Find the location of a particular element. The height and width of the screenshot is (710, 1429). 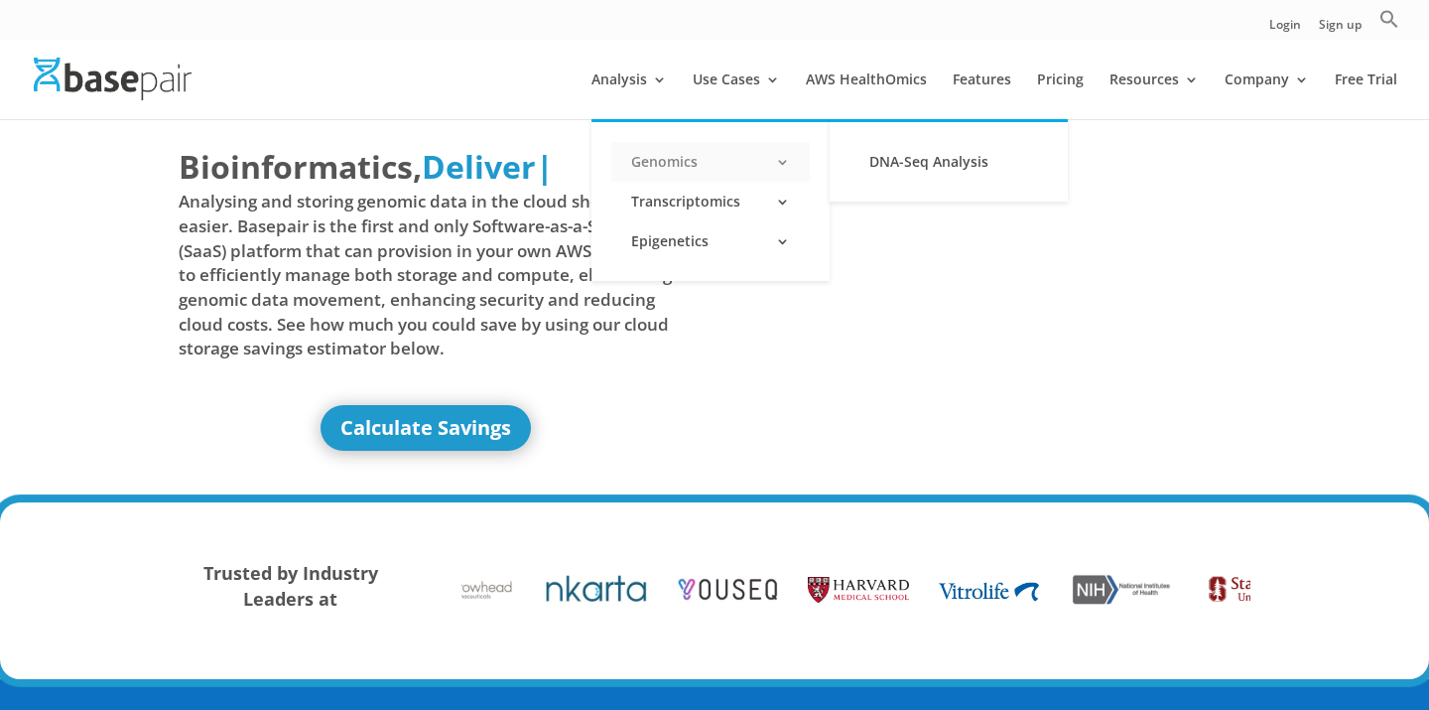

a: Login is located at coordinates (1285, 29).